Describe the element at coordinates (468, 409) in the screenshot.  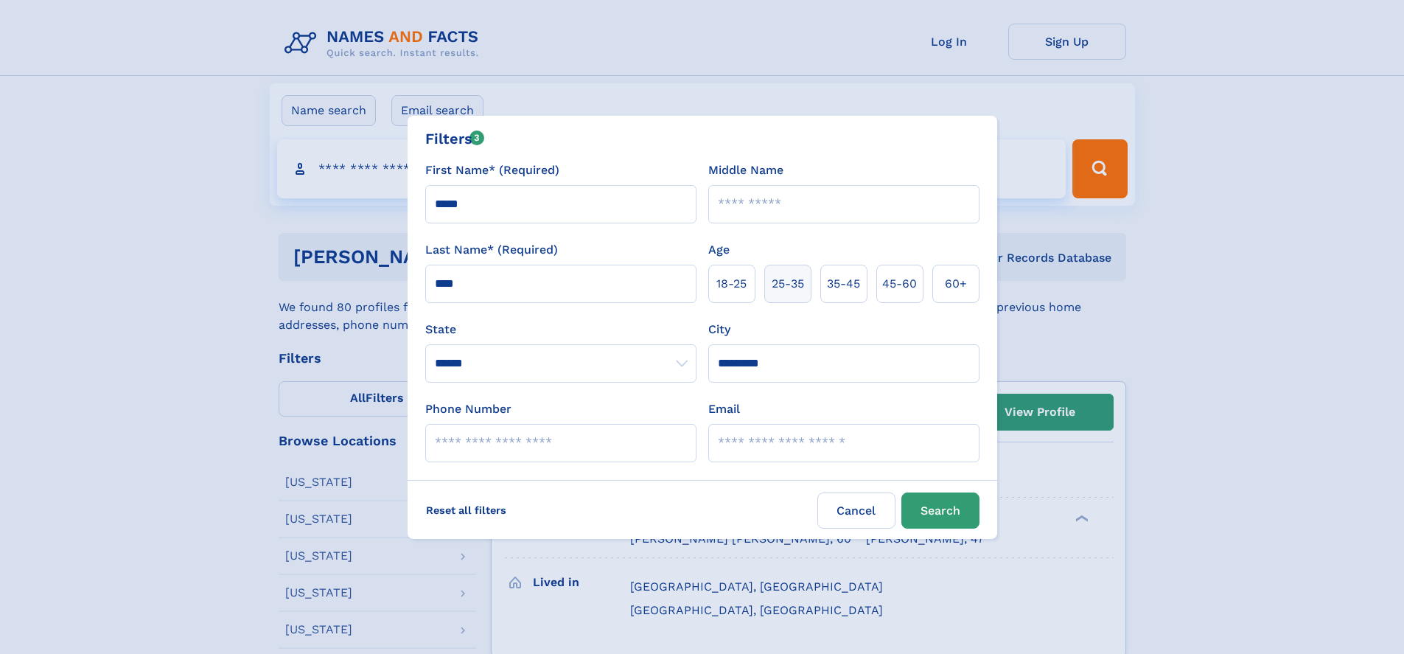
I see `label: Phone Number` at that location.